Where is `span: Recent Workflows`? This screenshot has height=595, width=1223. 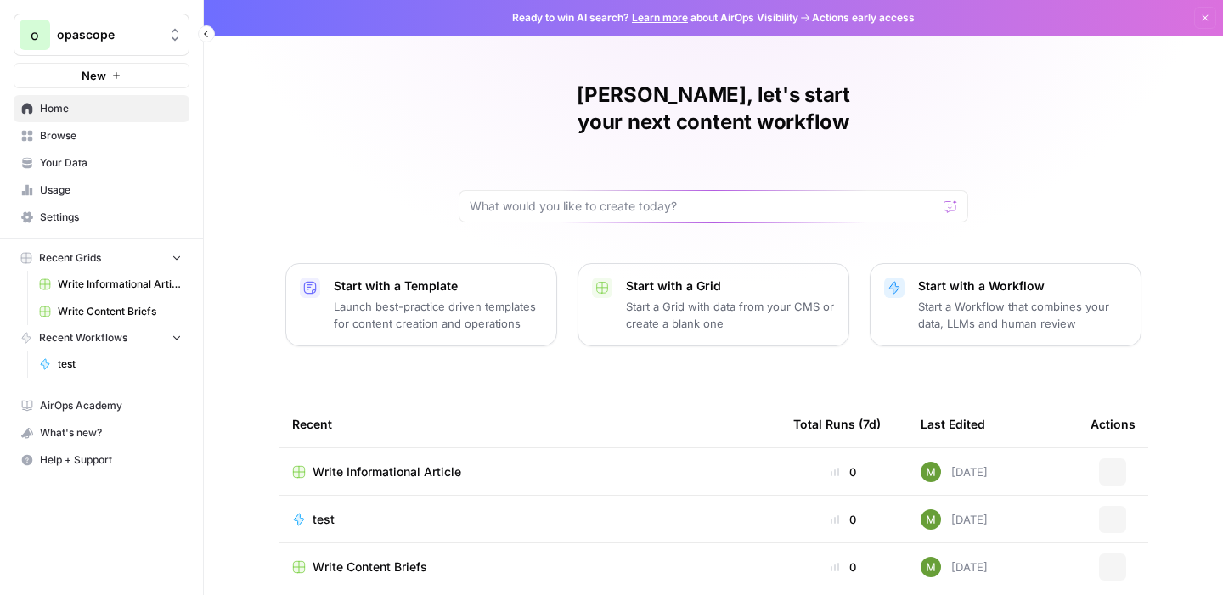 span: Recent Workflows is located at coordinates (83, 338).